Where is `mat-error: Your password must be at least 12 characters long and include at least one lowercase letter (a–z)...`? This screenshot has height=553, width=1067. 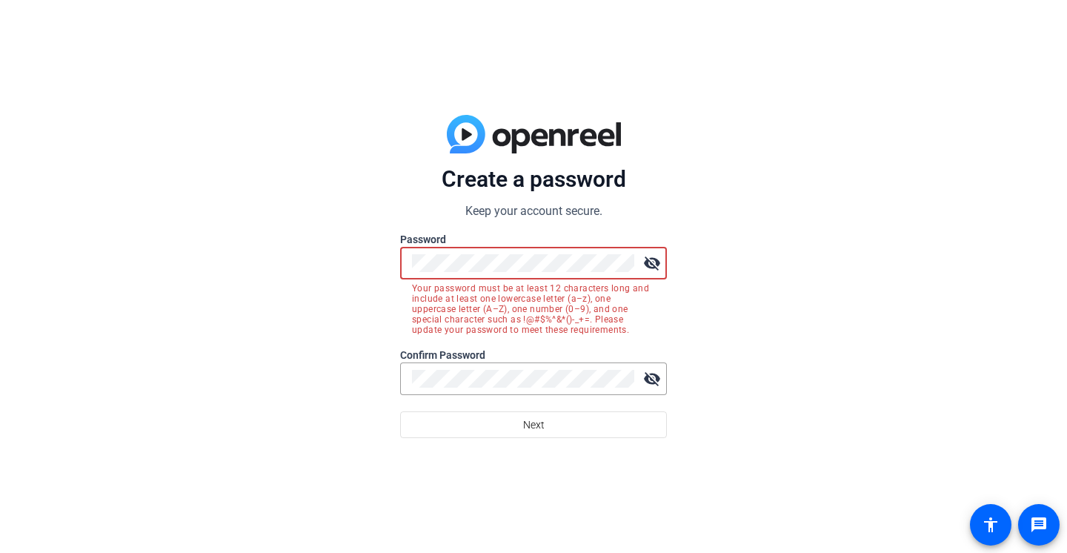 mat-error: Your password must be at least 12 characters long and include at least one lowercase letter (a–z)... is located at coordinates (534, 307).